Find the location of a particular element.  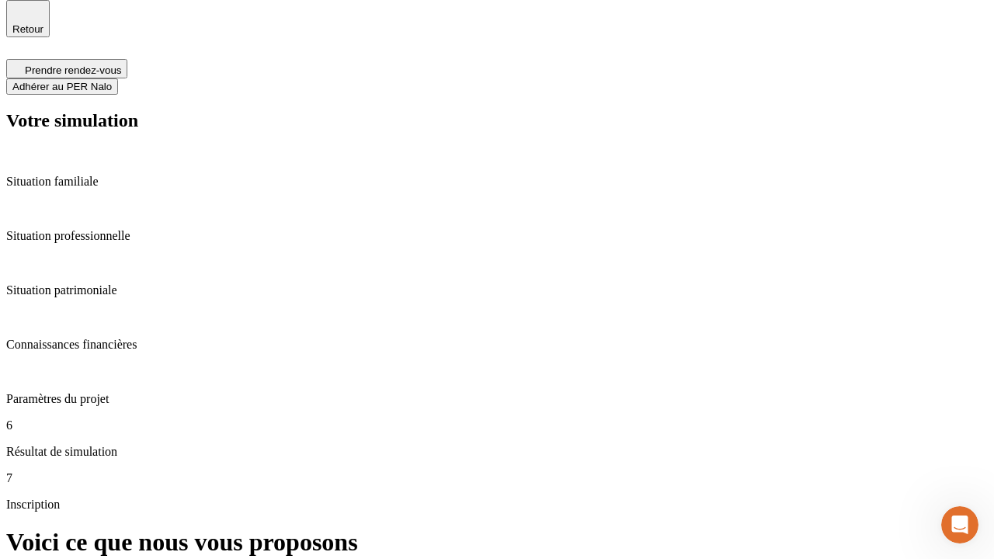

span: Adhérer au PER Nalo is located at coordinates (62, 86).